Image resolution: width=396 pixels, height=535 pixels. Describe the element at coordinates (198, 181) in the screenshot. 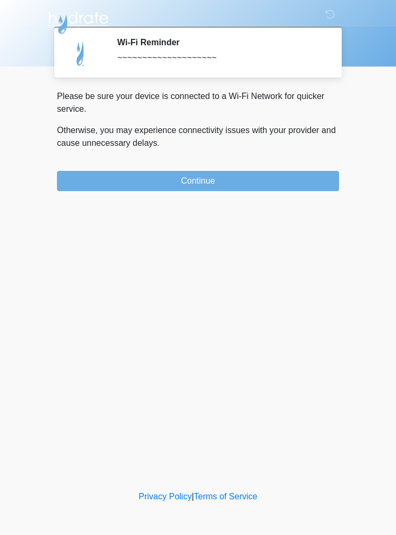

I see `button: Continue` at that location.